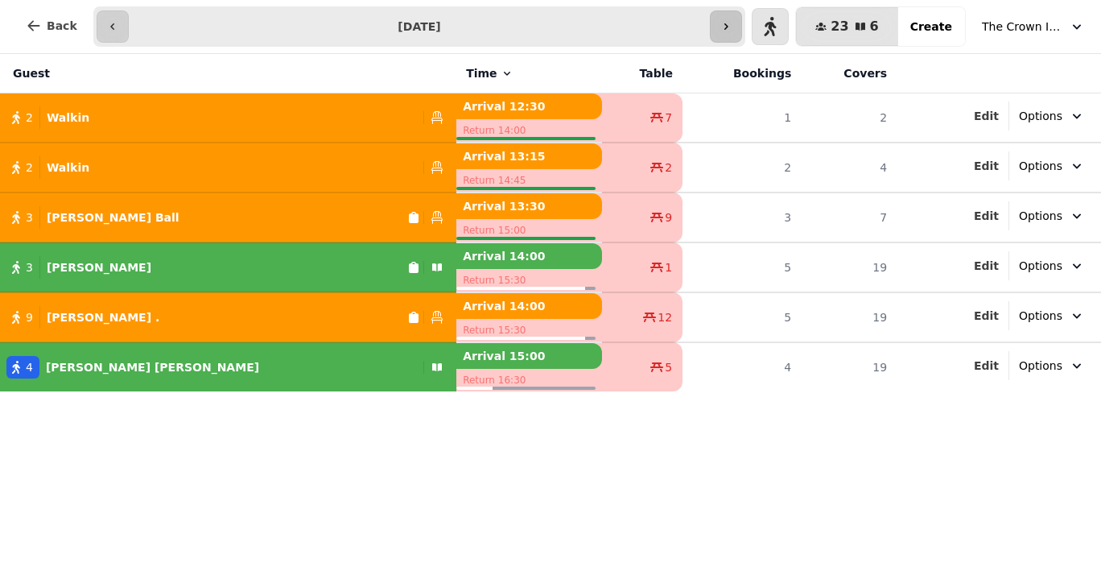  What do you see at coordinates (529, 380) in the screenshot?
I see `p: Return 16:30` at bounding box center [529, 380].